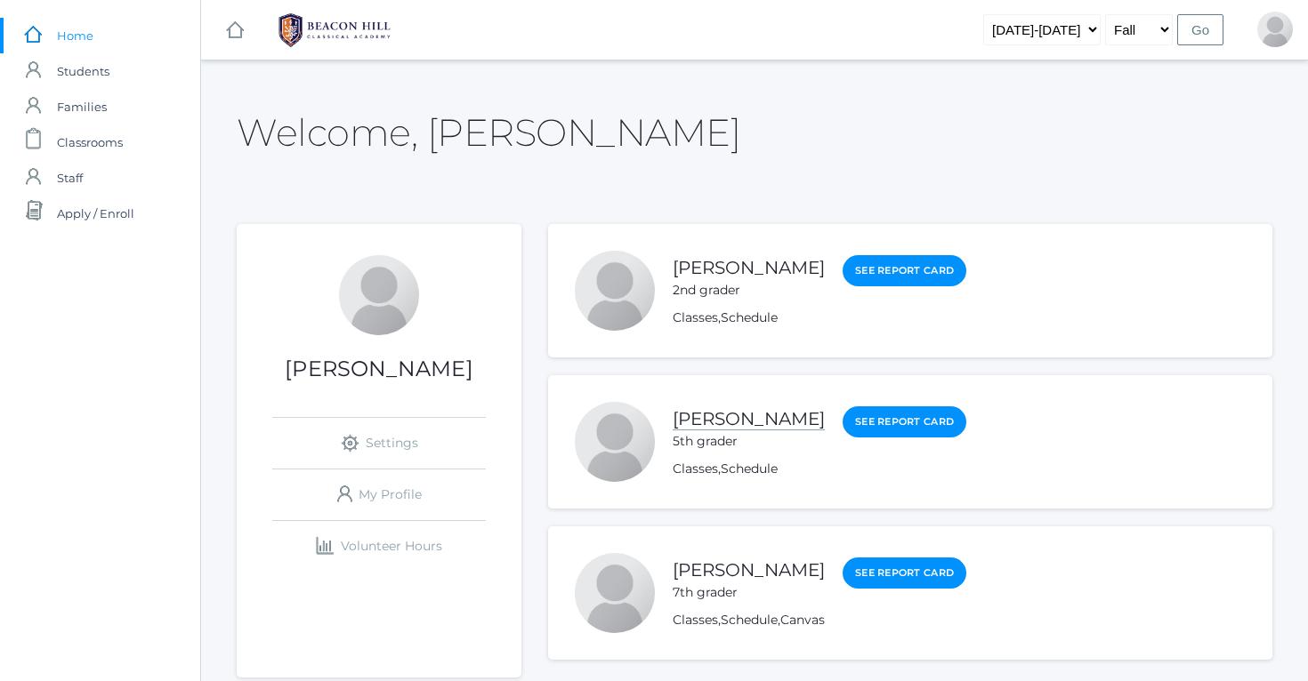 The width and height of the screenshot is (1308, 681). I want to click on div: Kaila Henry, so click(615, 291).